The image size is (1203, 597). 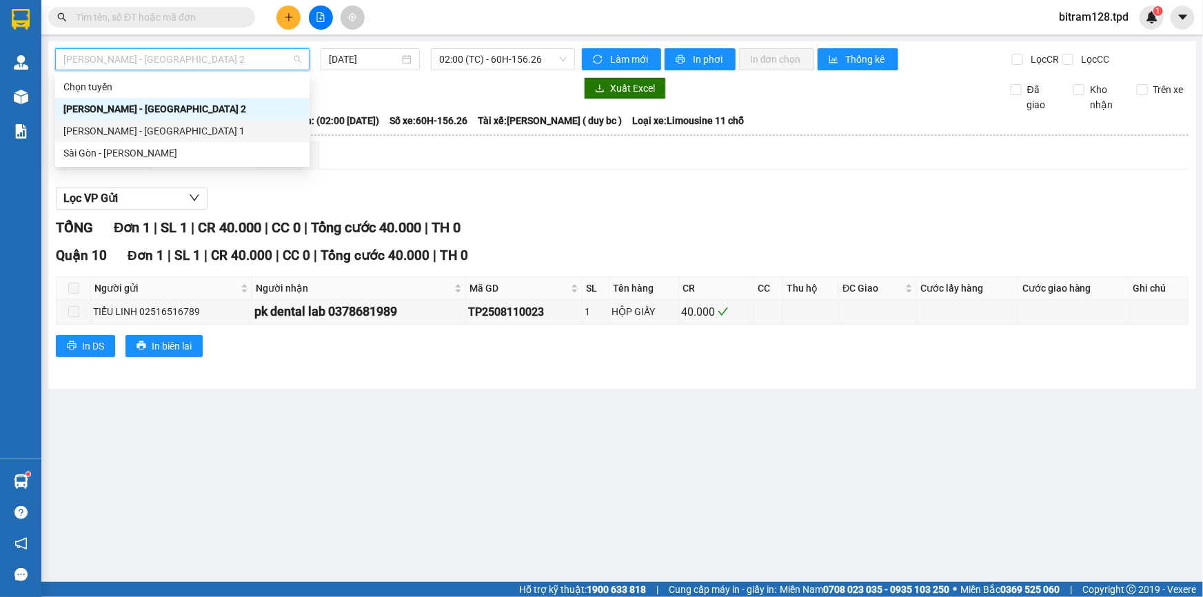 I want to click on span: Lọc CR, so click(x=1043, y=59).